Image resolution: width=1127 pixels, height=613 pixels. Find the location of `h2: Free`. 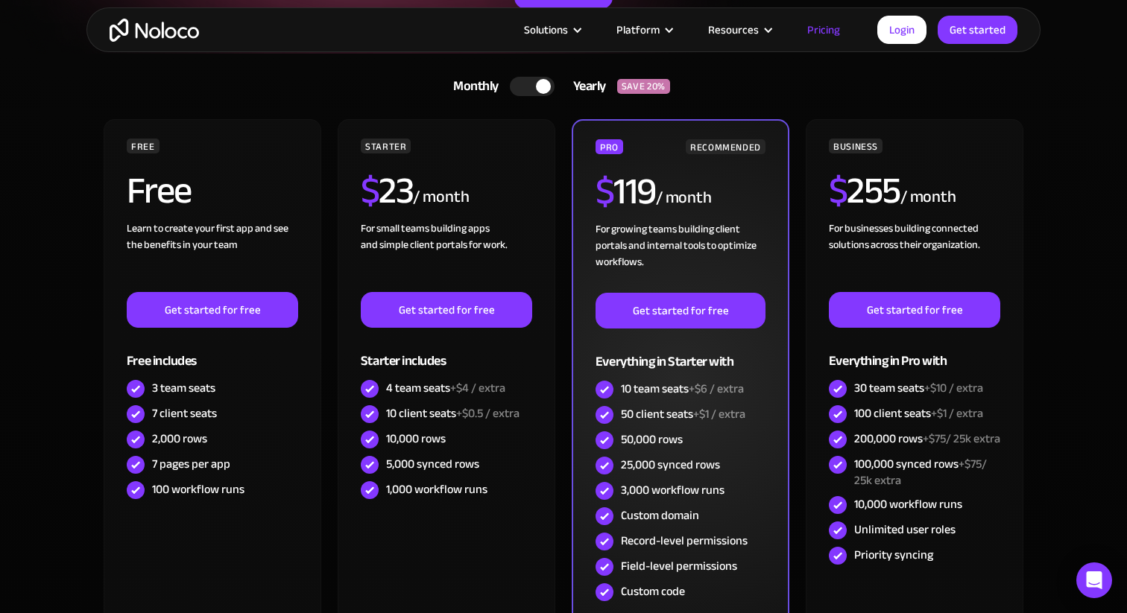

h2: Free is located at coordinates (159, 191).